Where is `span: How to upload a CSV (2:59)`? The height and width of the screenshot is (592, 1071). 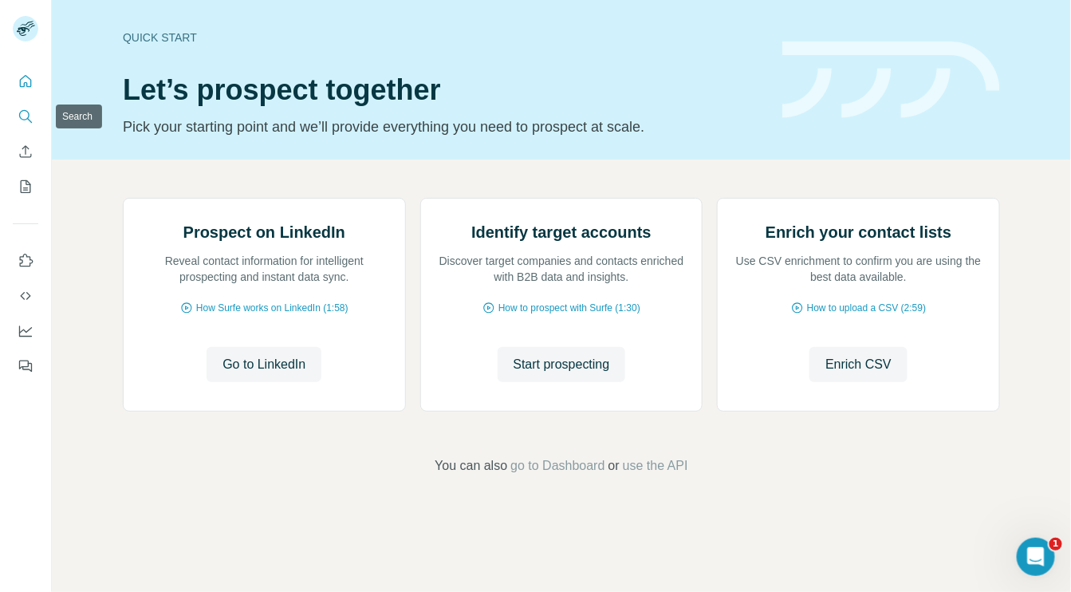
span: How to upload a CSV (2:59) is located at coordinates (866, 308).